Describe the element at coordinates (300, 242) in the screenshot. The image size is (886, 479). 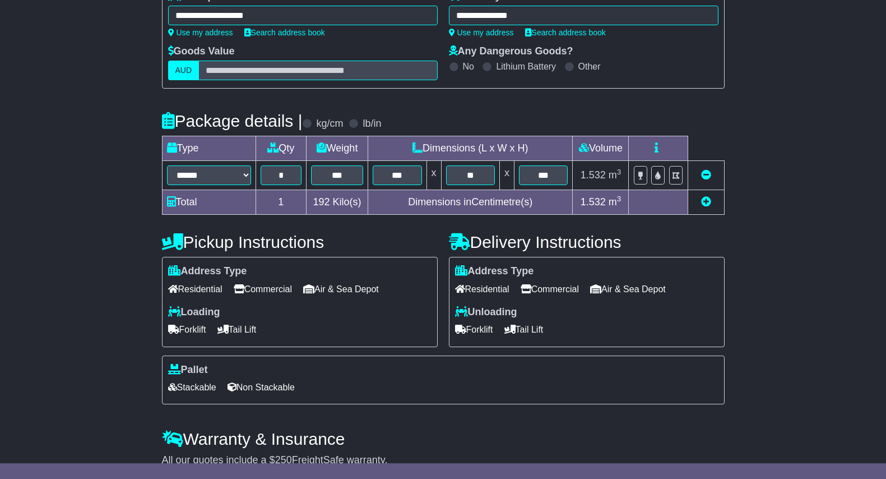
I see `h4: Pickup Instructions` at that location.